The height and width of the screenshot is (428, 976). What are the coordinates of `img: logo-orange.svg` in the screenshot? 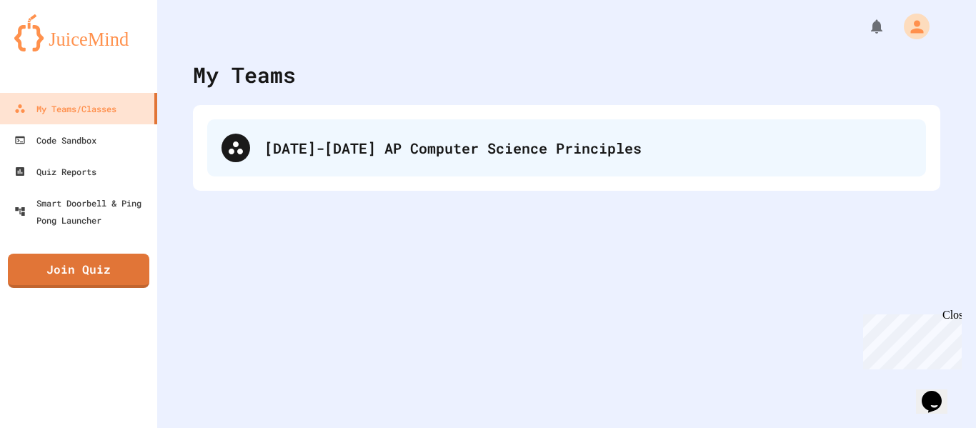 It's located at (79, 33).